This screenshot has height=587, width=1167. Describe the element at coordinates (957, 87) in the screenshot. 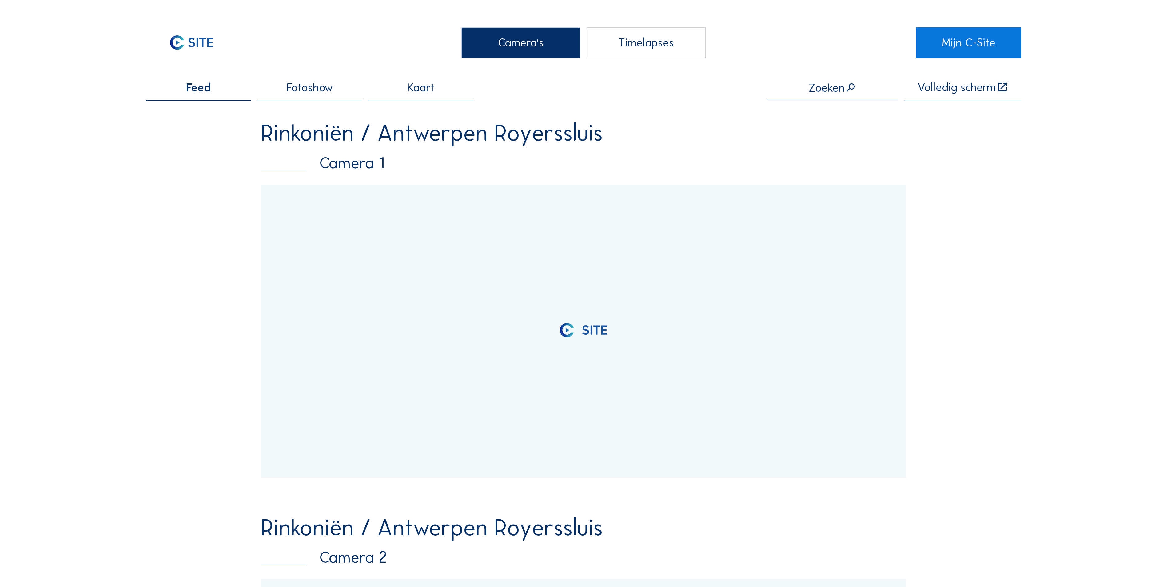

I see `div: Volledig scherm` at that location.